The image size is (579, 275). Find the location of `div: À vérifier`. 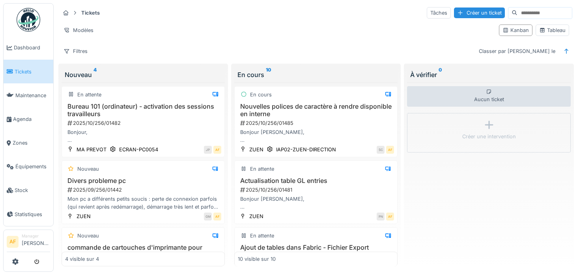

div: À vérifier is located at coordinates (489, 75).